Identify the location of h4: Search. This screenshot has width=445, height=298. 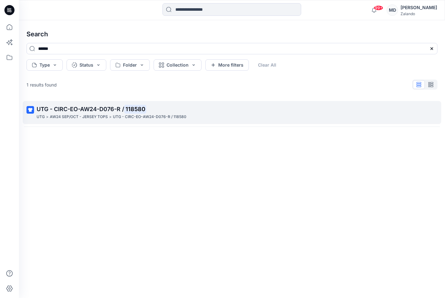
(232, 34).